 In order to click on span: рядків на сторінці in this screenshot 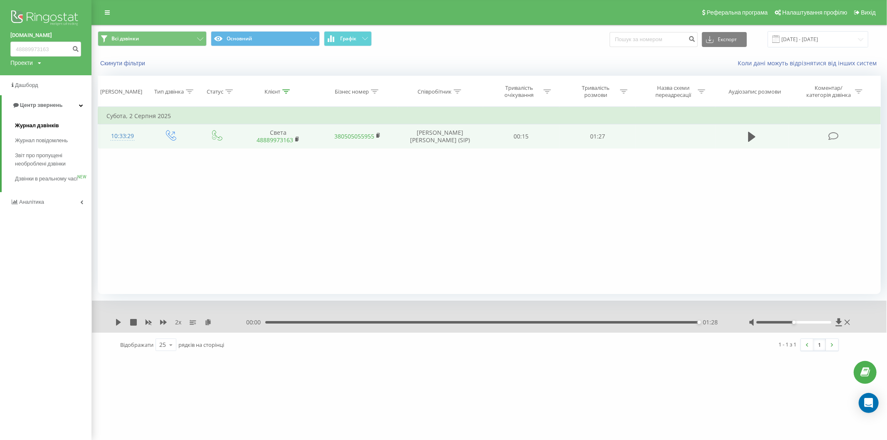, I will do `click(201, 345)`.